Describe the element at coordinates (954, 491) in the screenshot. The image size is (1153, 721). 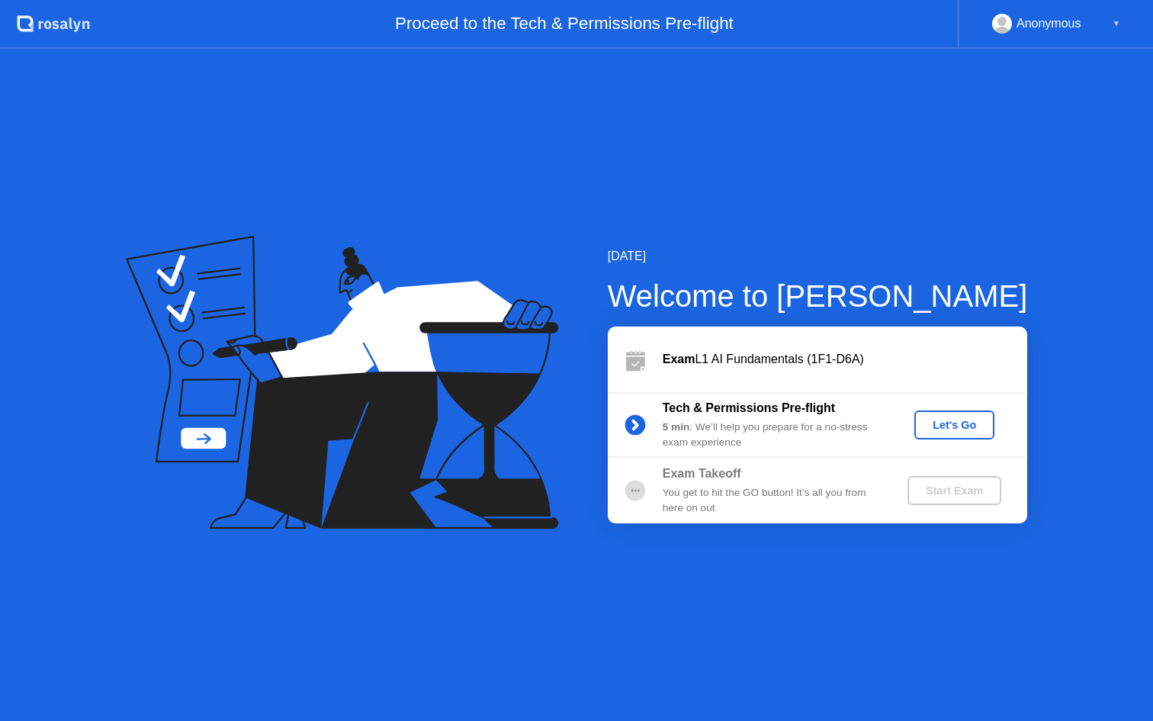
I see `button: Start Exam` at that location.